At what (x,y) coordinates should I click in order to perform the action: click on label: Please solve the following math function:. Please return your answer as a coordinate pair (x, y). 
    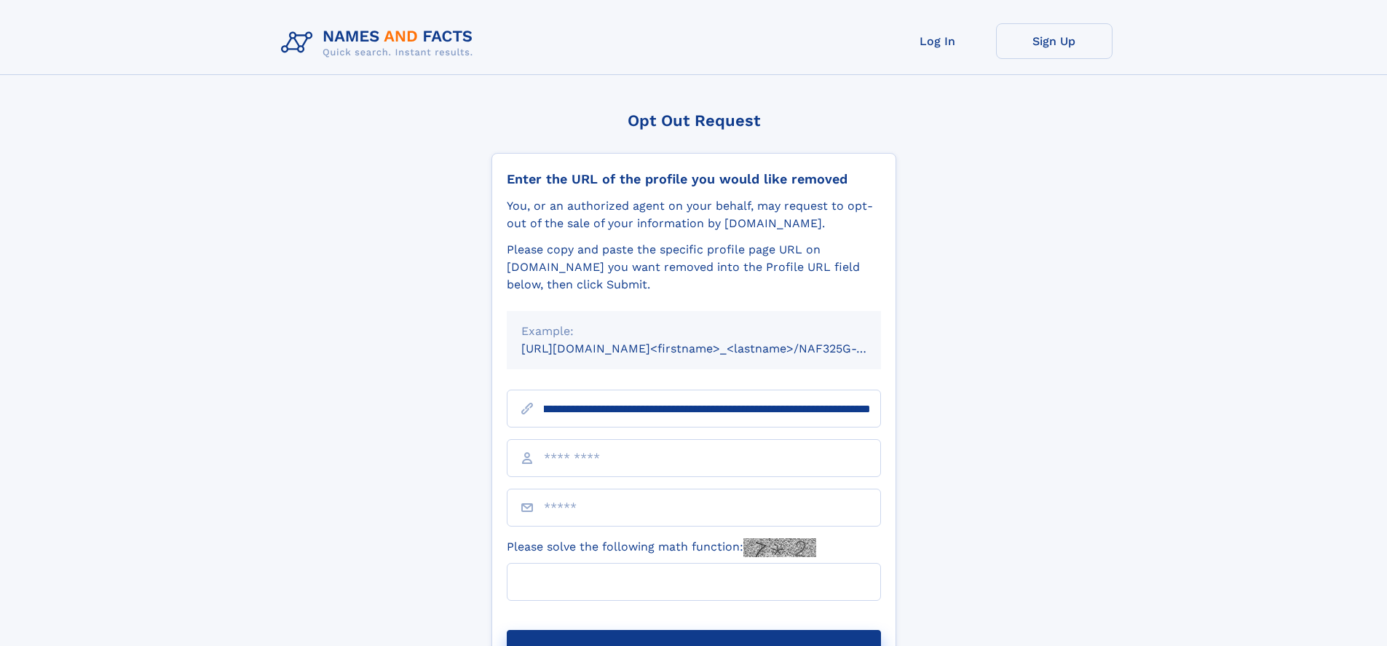
    Looking at the image, I should click on (661, 548).